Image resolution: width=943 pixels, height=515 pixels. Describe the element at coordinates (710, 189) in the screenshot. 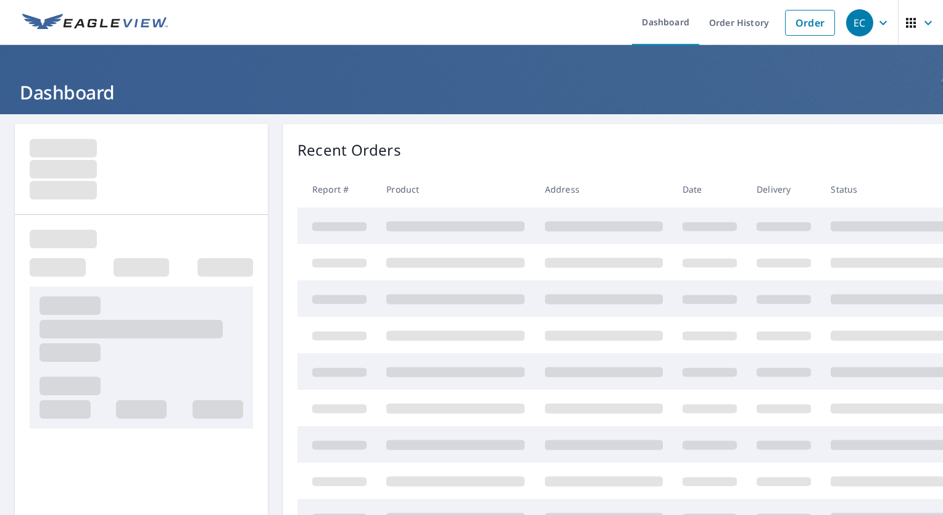

I see `th: Date` at that location.